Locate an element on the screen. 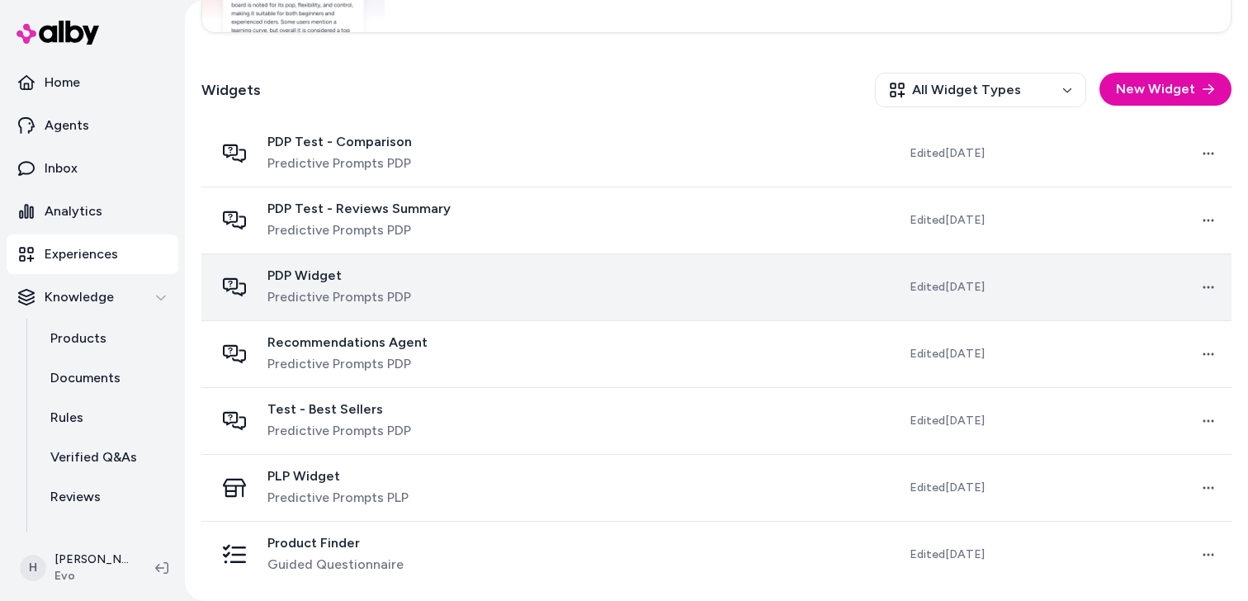 Image resolution: width=1248 pixels, height=601 pixels. p: Home is located at coordinates (62, 83).